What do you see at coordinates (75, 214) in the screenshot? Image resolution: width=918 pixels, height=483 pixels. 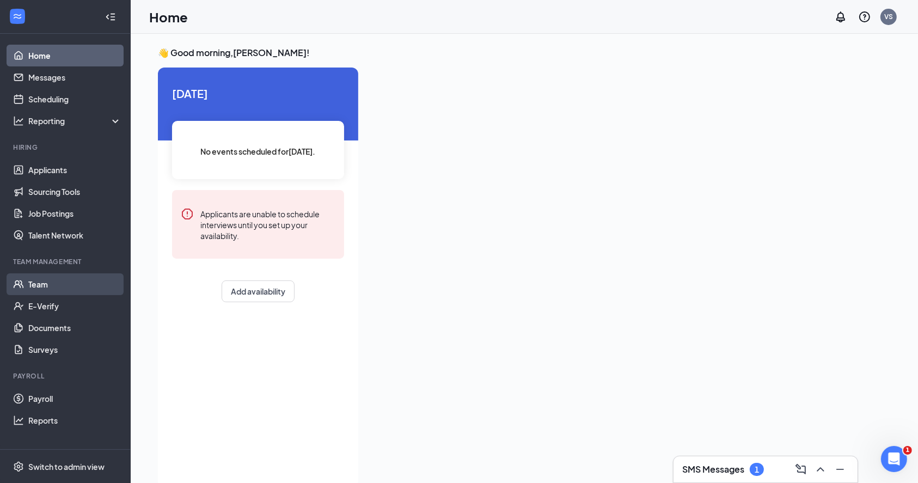 I see `a: Job Postings` at bounding box center [75, 214].